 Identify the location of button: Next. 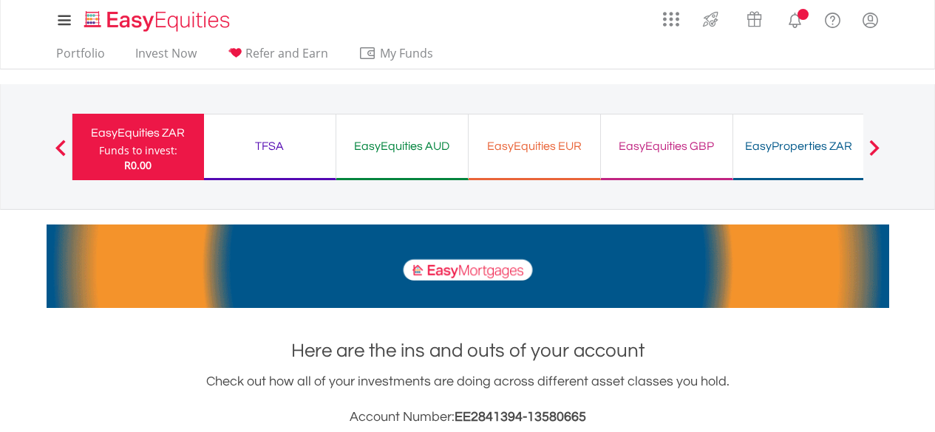
(874, 154).